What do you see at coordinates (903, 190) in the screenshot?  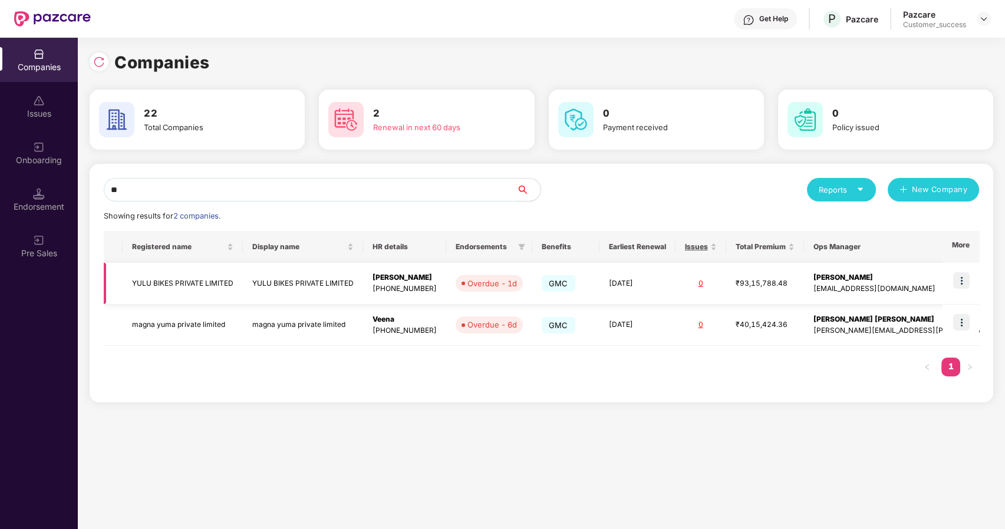 I see `span: plus` at bounding box center [903, 190].